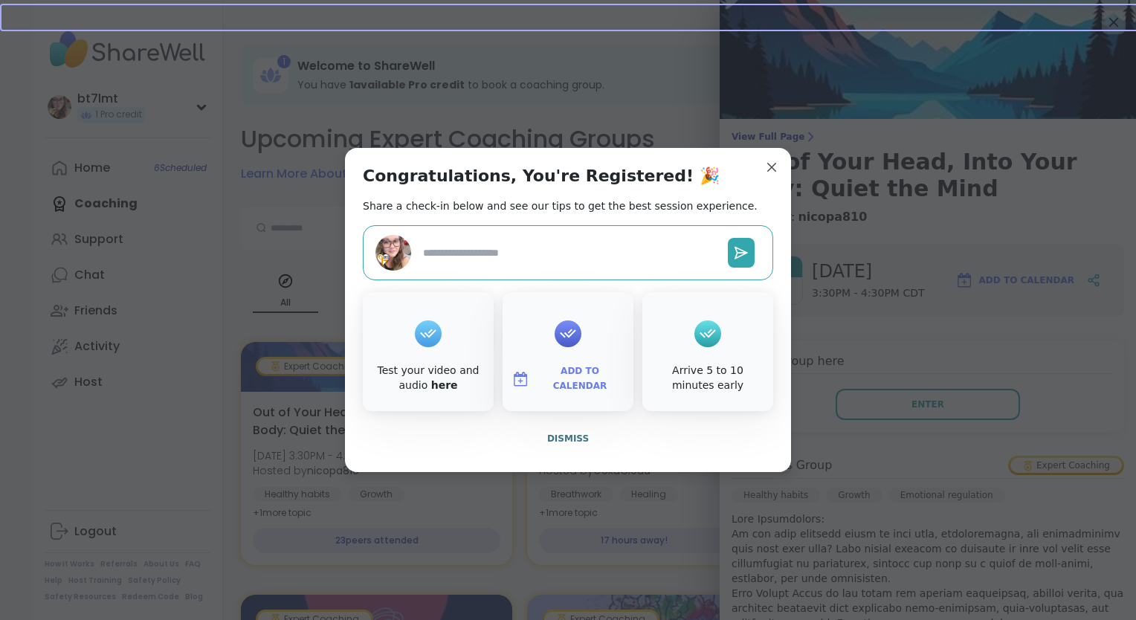  I want to click on span: Add to Calendar, so click(580, 378).